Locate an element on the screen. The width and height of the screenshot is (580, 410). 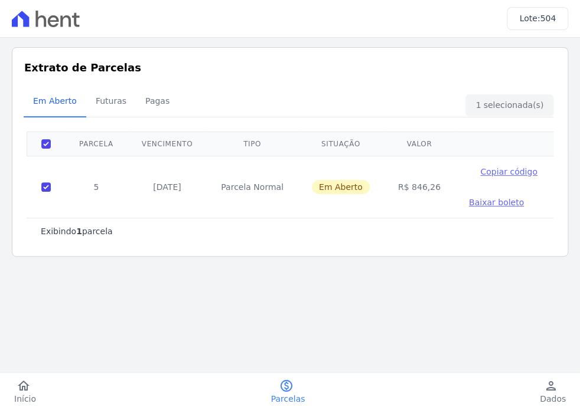
i: paid is located at coordinates (286, 386).